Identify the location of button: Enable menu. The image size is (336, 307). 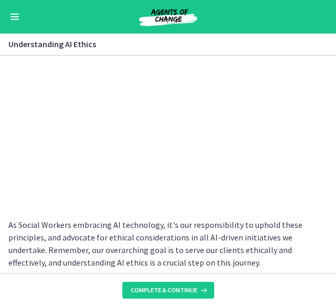
(15, 17).